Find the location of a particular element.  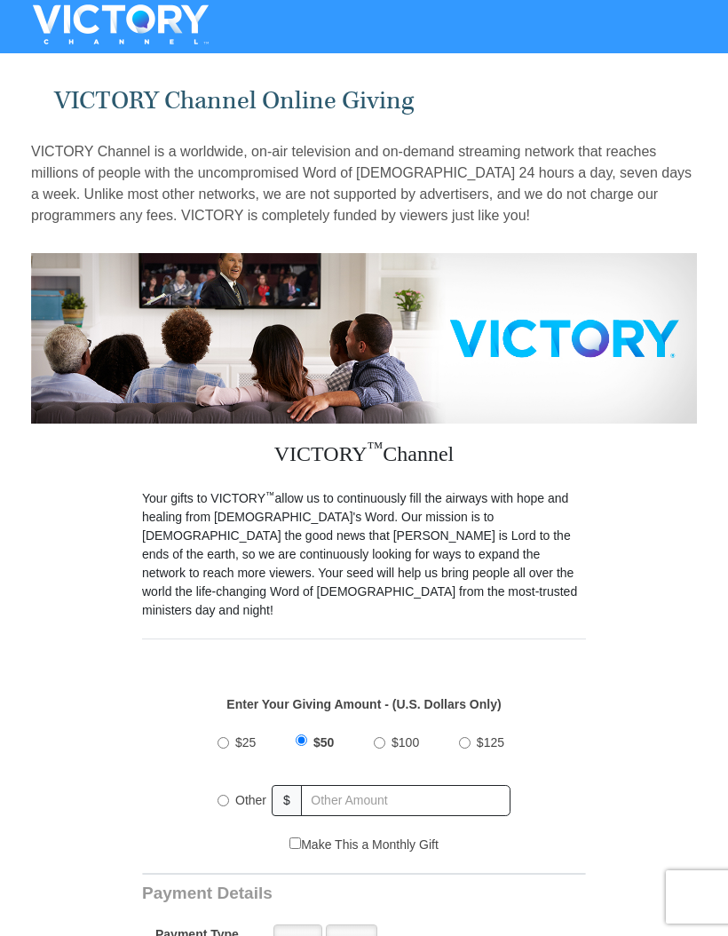

span: $125 is located at coordinates (490, 743).